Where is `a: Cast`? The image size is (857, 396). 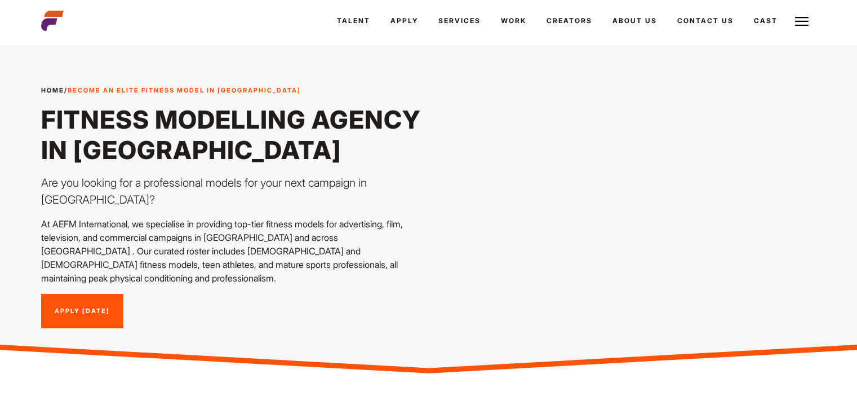 a: Cast is located at coordinates (766, 21).